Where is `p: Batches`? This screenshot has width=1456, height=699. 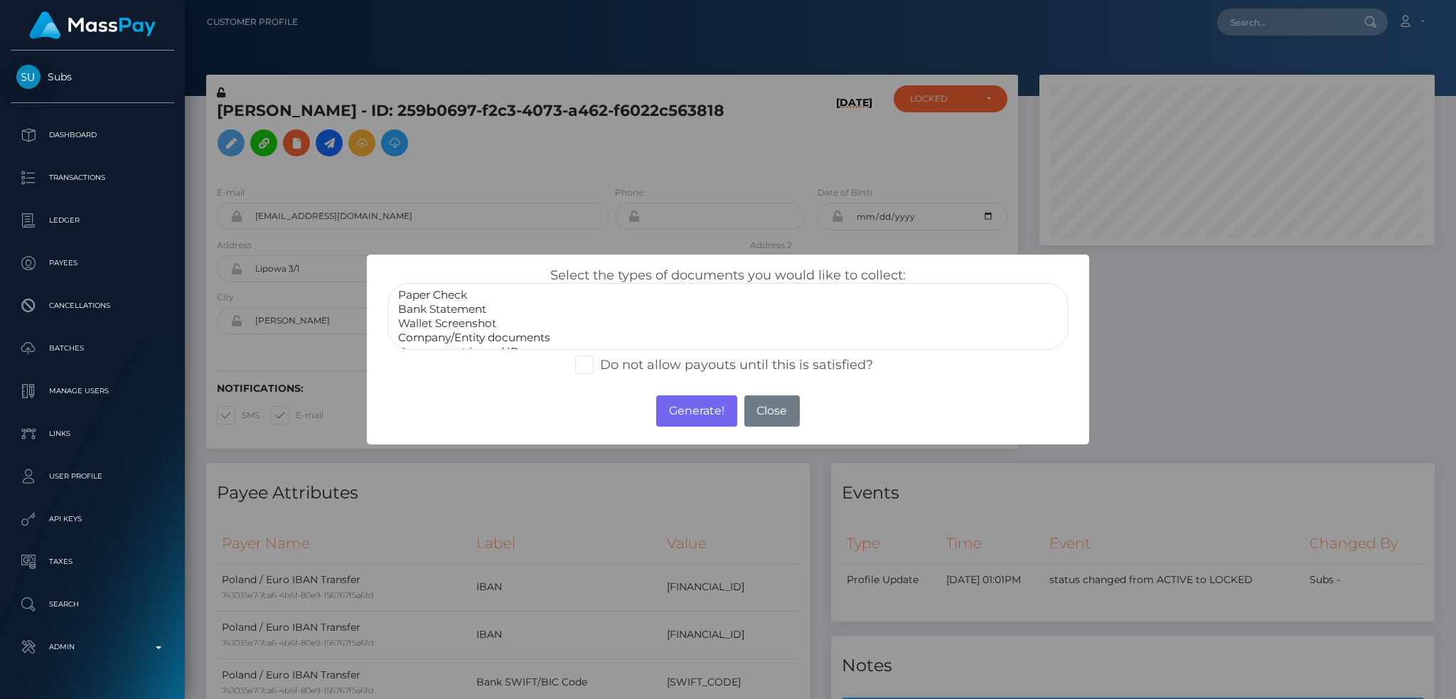 p: Batches is located at coordinates (92, 348).